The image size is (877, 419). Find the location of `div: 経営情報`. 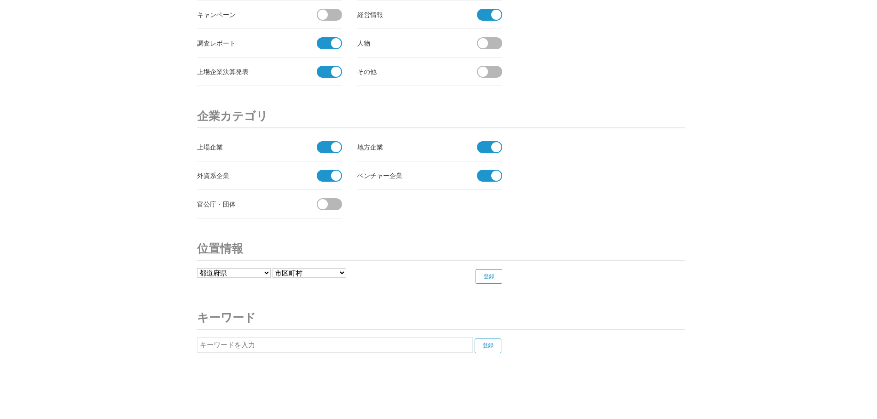

div: 経営情報 is located at coordinates (409, 14).